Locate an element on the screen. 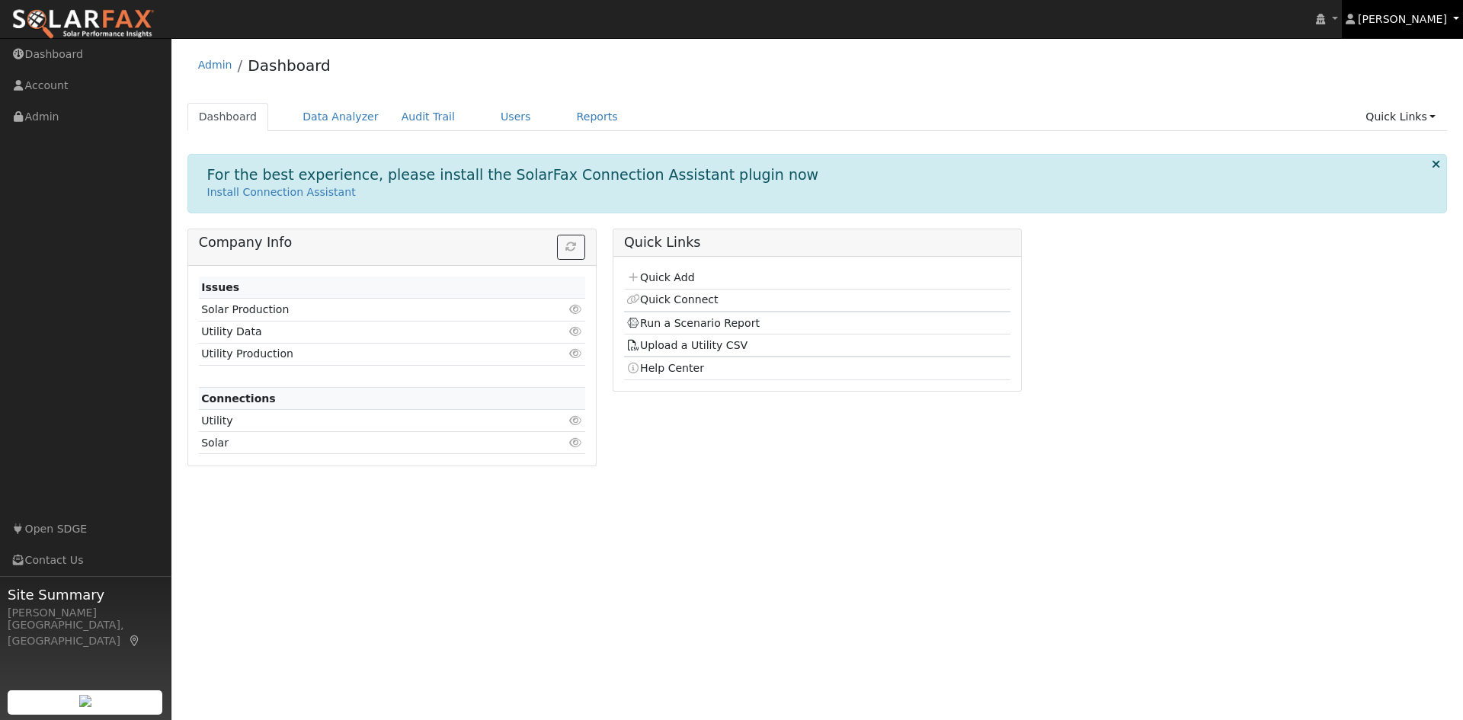 Image resolution: width=1463 pixels, height=720 pixels. a: Map is located at coordinates (135, 641).